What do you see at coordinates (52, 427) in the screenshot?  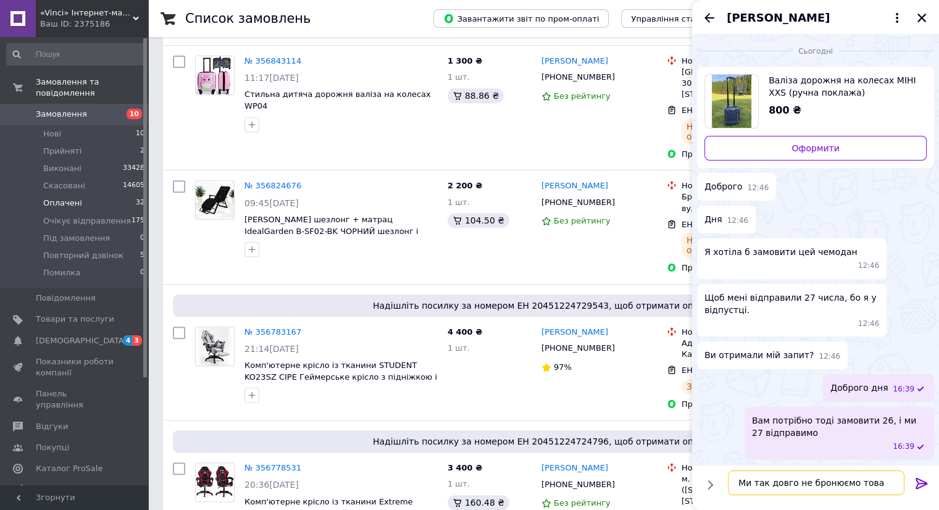 I see `span: Відгуки` at bounding box center [52, 427].